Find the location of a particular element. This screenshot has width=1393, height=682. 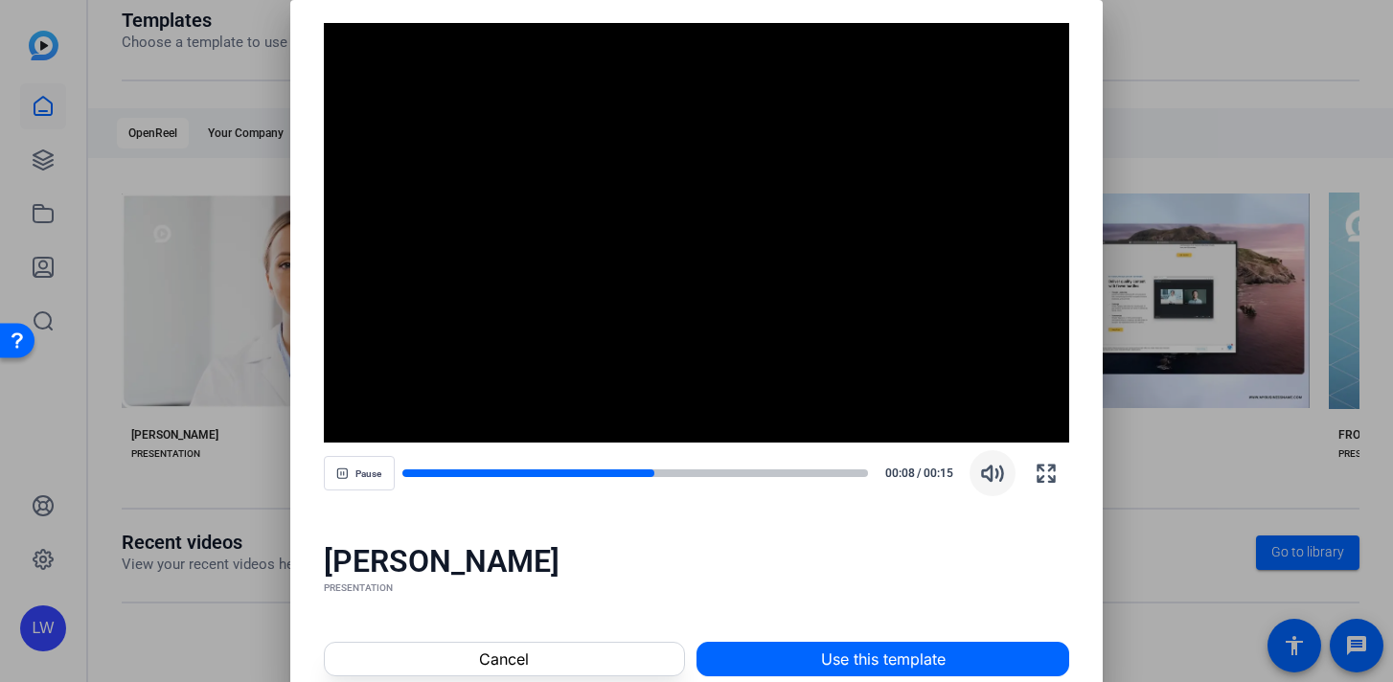

button: Fullscreen is located at coordinates (1046, 473).